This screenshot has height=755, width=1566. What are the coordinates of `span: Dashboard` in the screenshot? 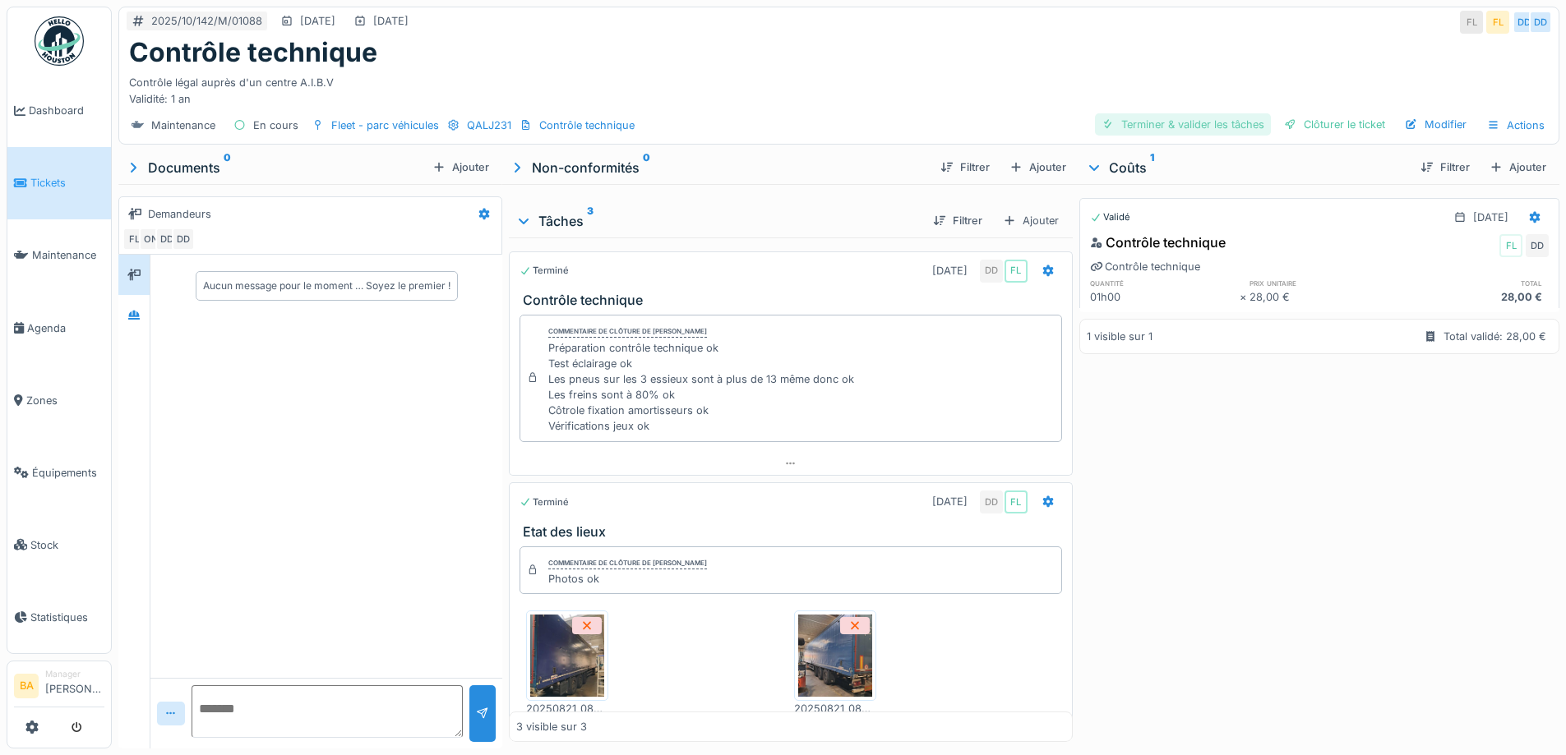 It's located at (67, 110).